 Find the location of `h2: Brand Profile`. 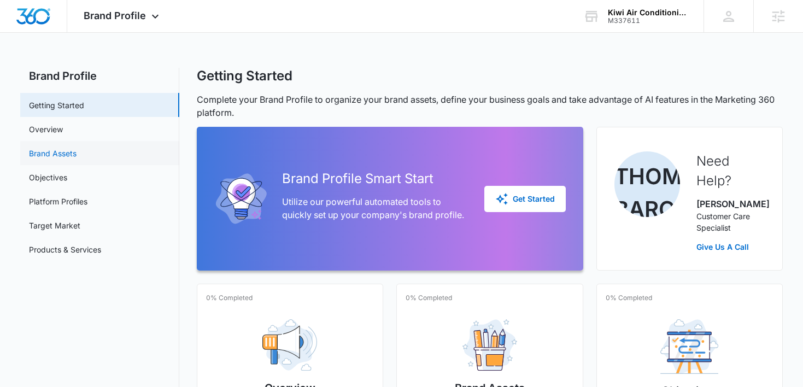

h2: Brand Profile is located at coordinates (99, 76).